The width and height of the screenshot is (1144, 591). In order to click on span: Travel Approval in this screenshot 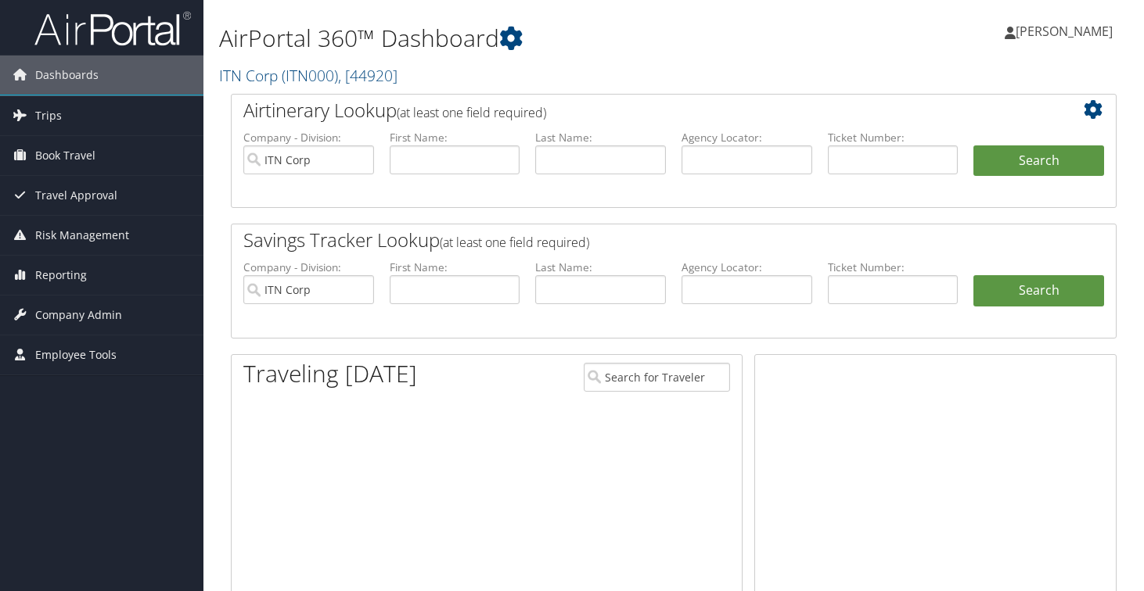, I will do `click(76, 196)`.